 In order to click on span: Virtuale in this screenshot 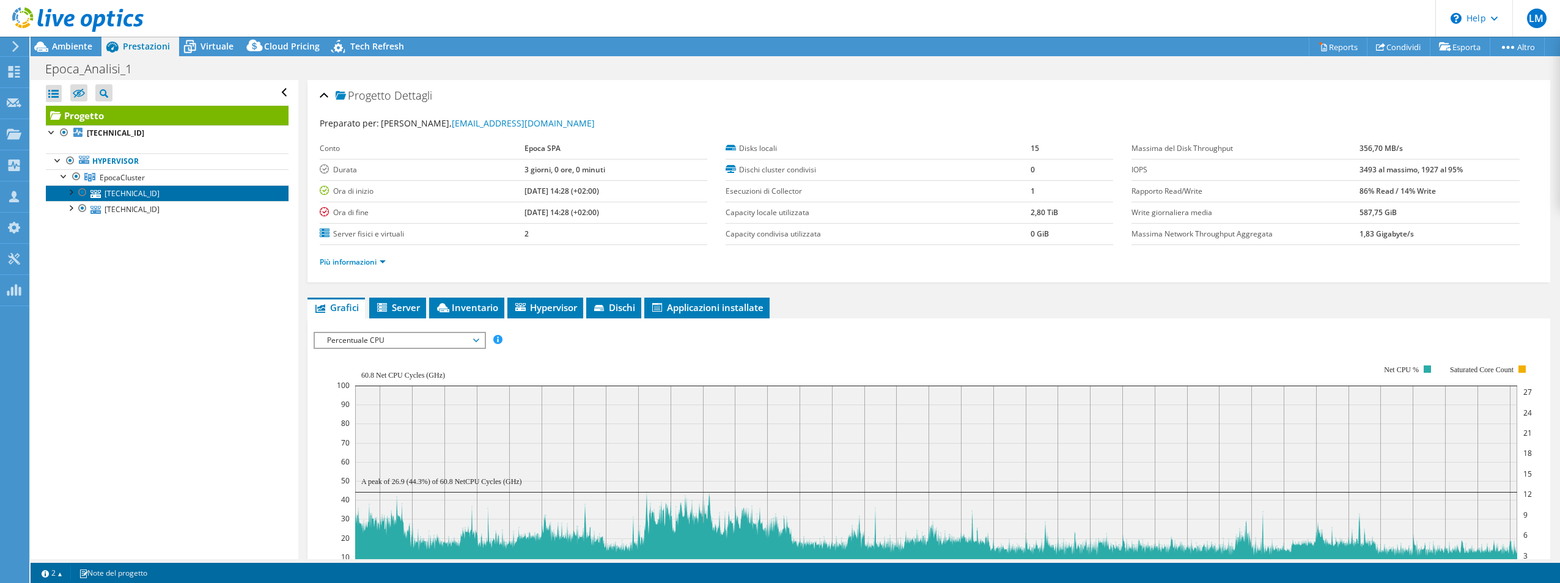, I will do `click(217, 46)`.